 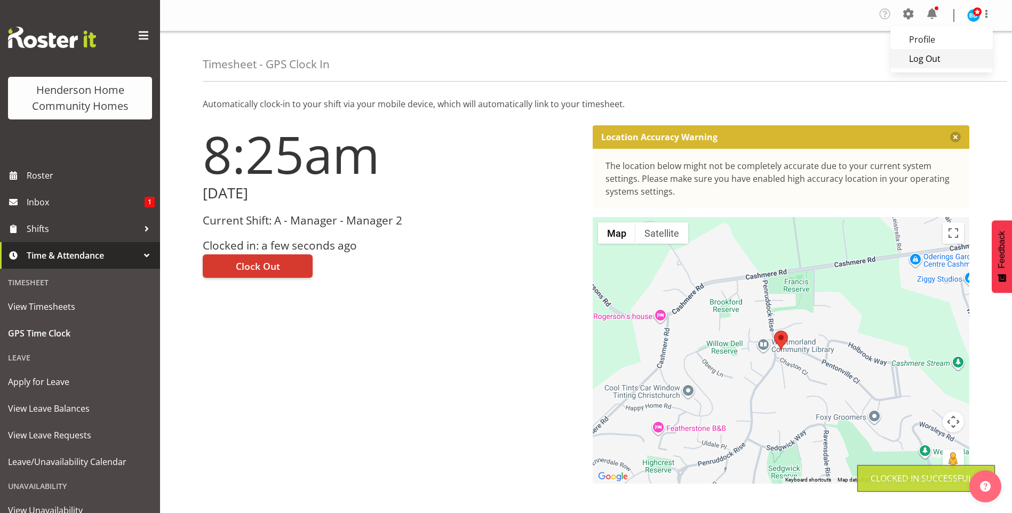 What do you see at coordinates (80, 98) in the screenshot?
I see `div: Henderson Home Community Homes` at bounding box center [80, 98].